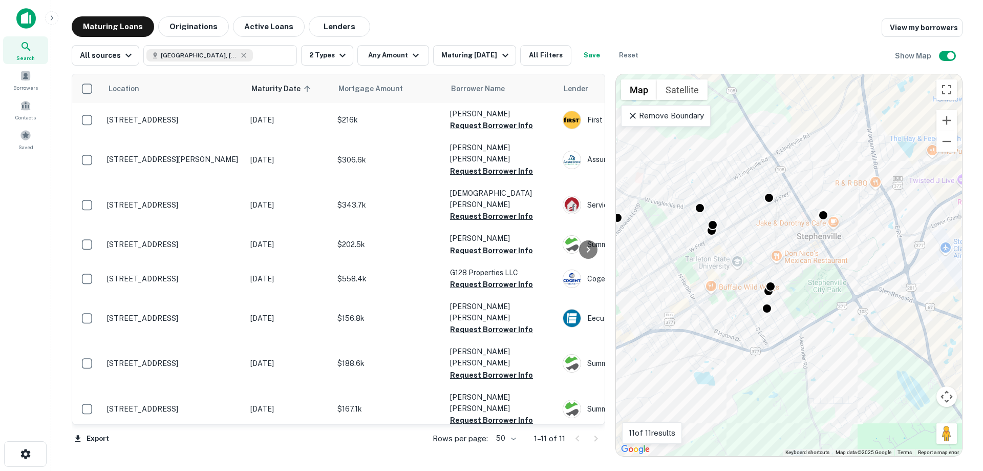 The image size is (983, 471). Describe the element at coordinates (389, 205) in the screenshot. I see `p: $343.7k` at that location.